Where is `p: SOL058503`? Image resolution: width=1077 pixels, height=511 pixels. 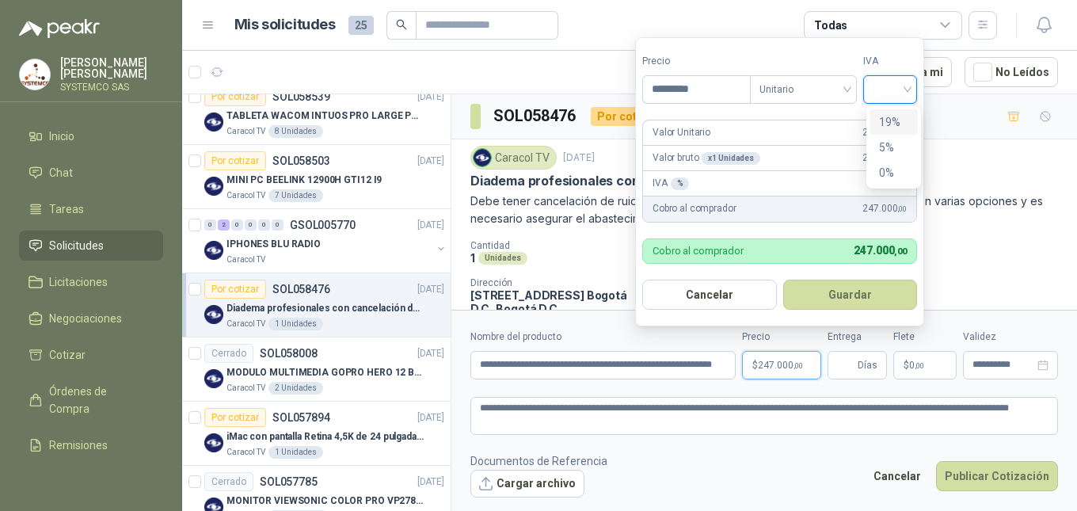 p: SOL058503 is located at coordinates (301, 161).